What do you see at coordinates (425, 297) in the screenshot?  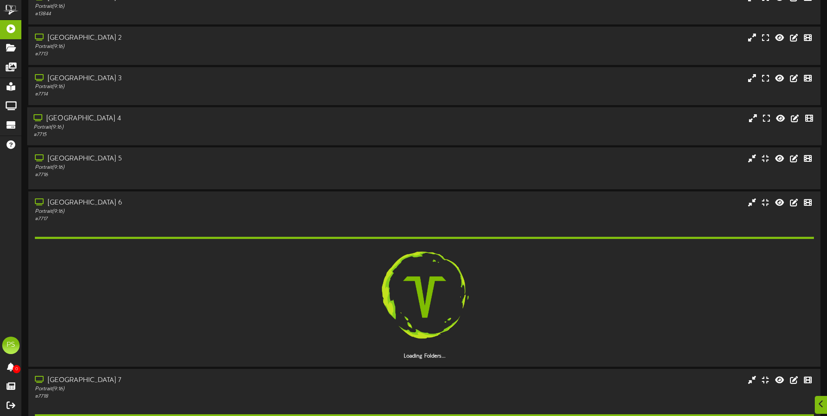 I see `img: loading-spinner-3.png` at bounding box center [425, 297].